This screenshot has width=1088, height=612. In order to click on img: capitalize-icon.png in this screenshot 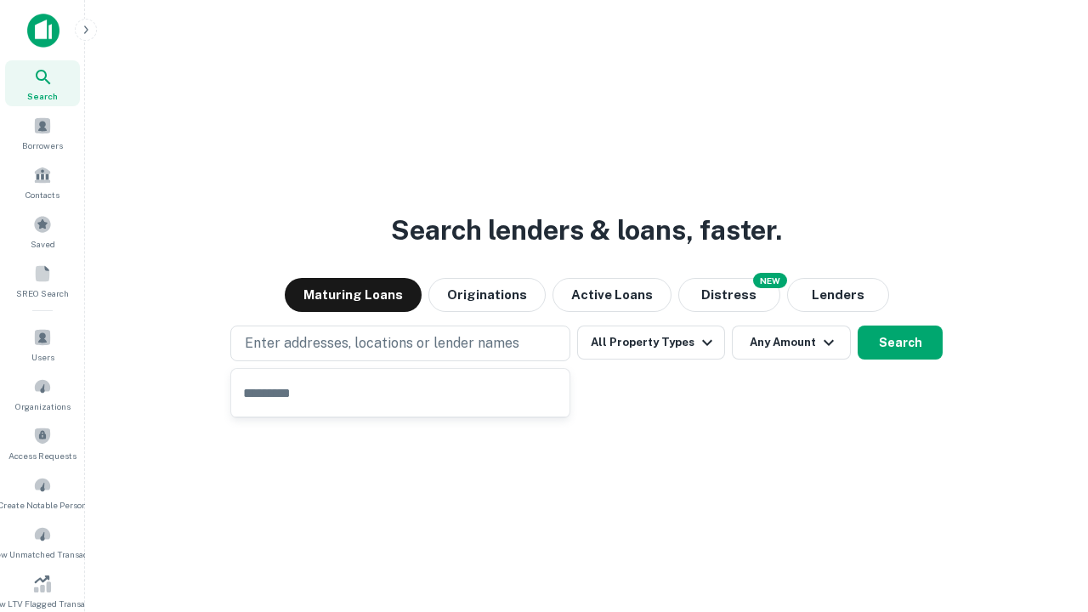, I will do `click(43, 31)`.